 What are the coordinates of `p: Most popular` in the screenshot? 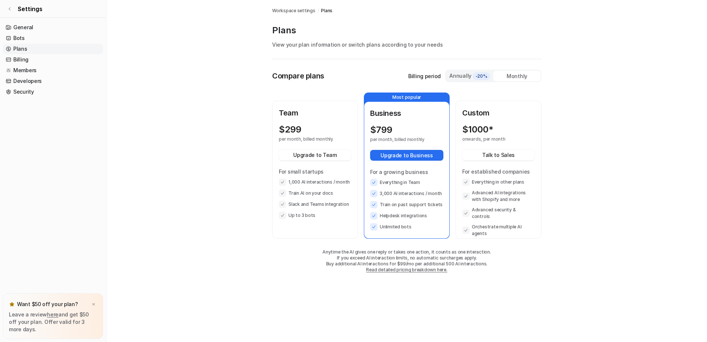 It's located at (407, 97).